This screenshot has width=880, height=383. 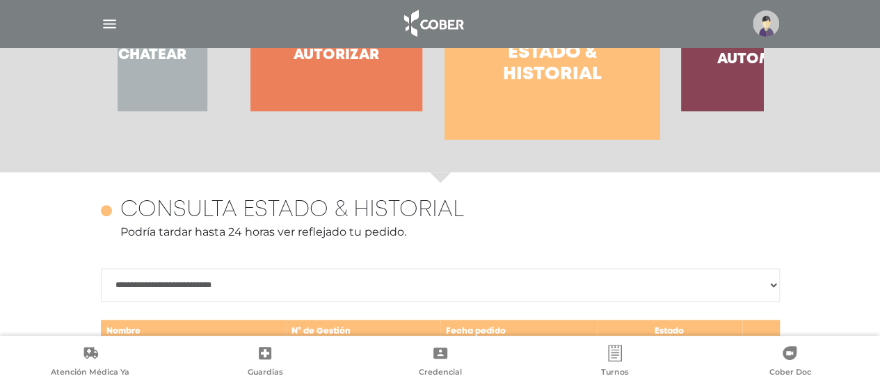 What do you see at coordinates (90, 373) in the screenshot?
I see `span: Atención Médica Ya` at bounding box center [90, 373].